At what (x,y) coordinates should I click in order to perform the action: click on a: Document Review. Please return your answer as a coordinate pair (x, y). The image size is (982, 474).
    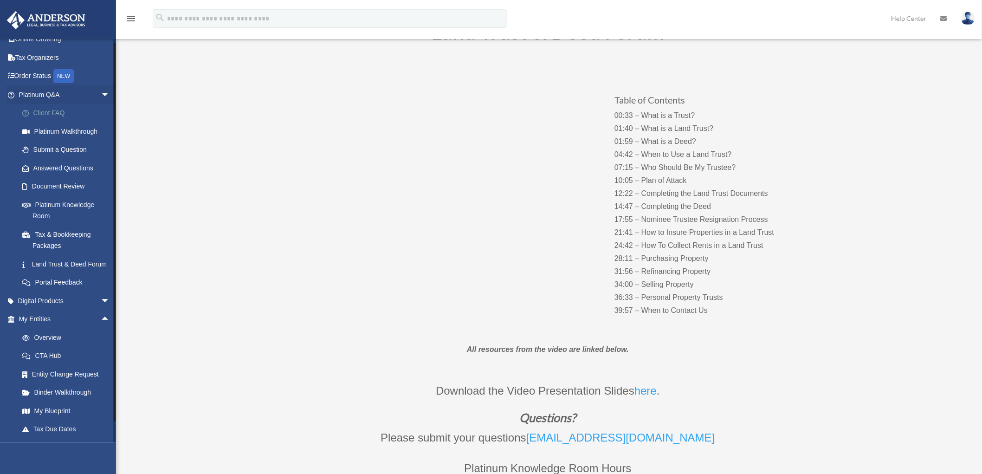
    Looking at the image, I should click on (68, 187).